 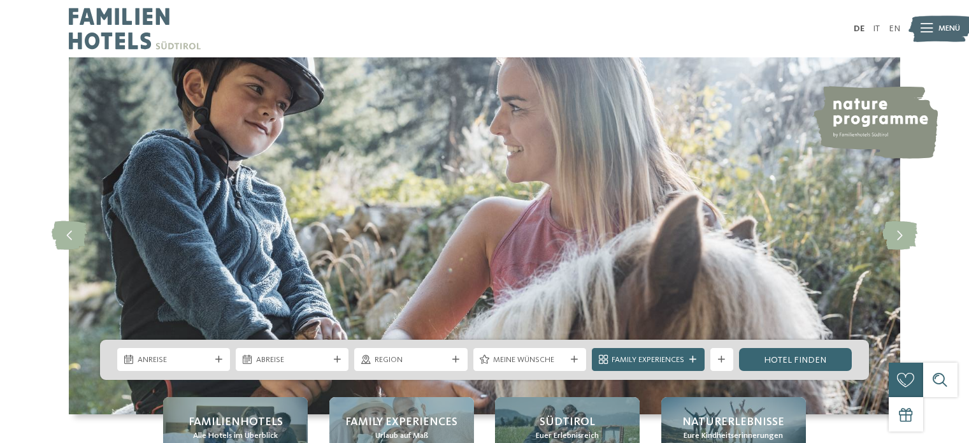 What do you see at coordinates (567, 422) in the screenshot?
I see `span: Südtirol` at bounding box center [567, 422].